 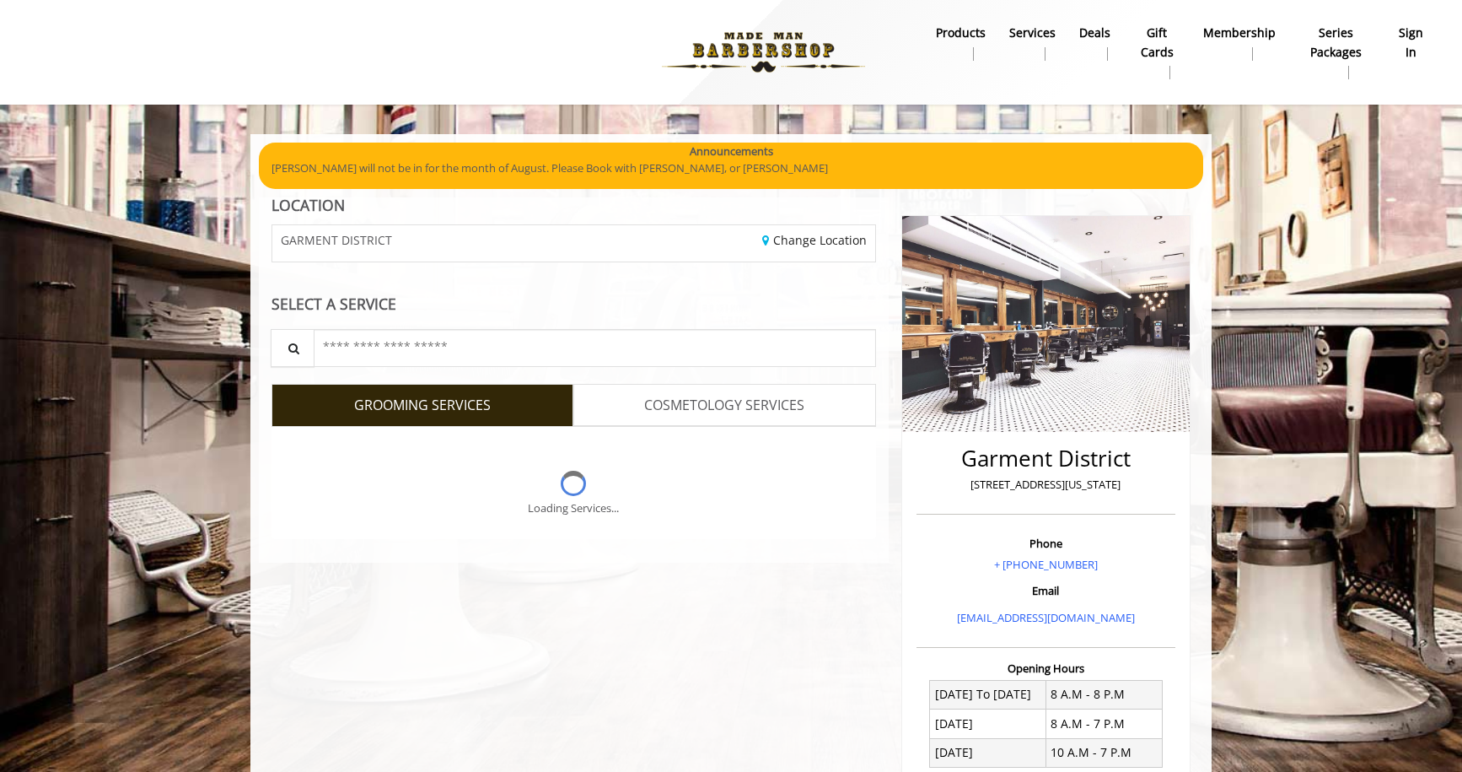 I want to click on div: SELECT A SERVICE, so click(x=573, y=304).